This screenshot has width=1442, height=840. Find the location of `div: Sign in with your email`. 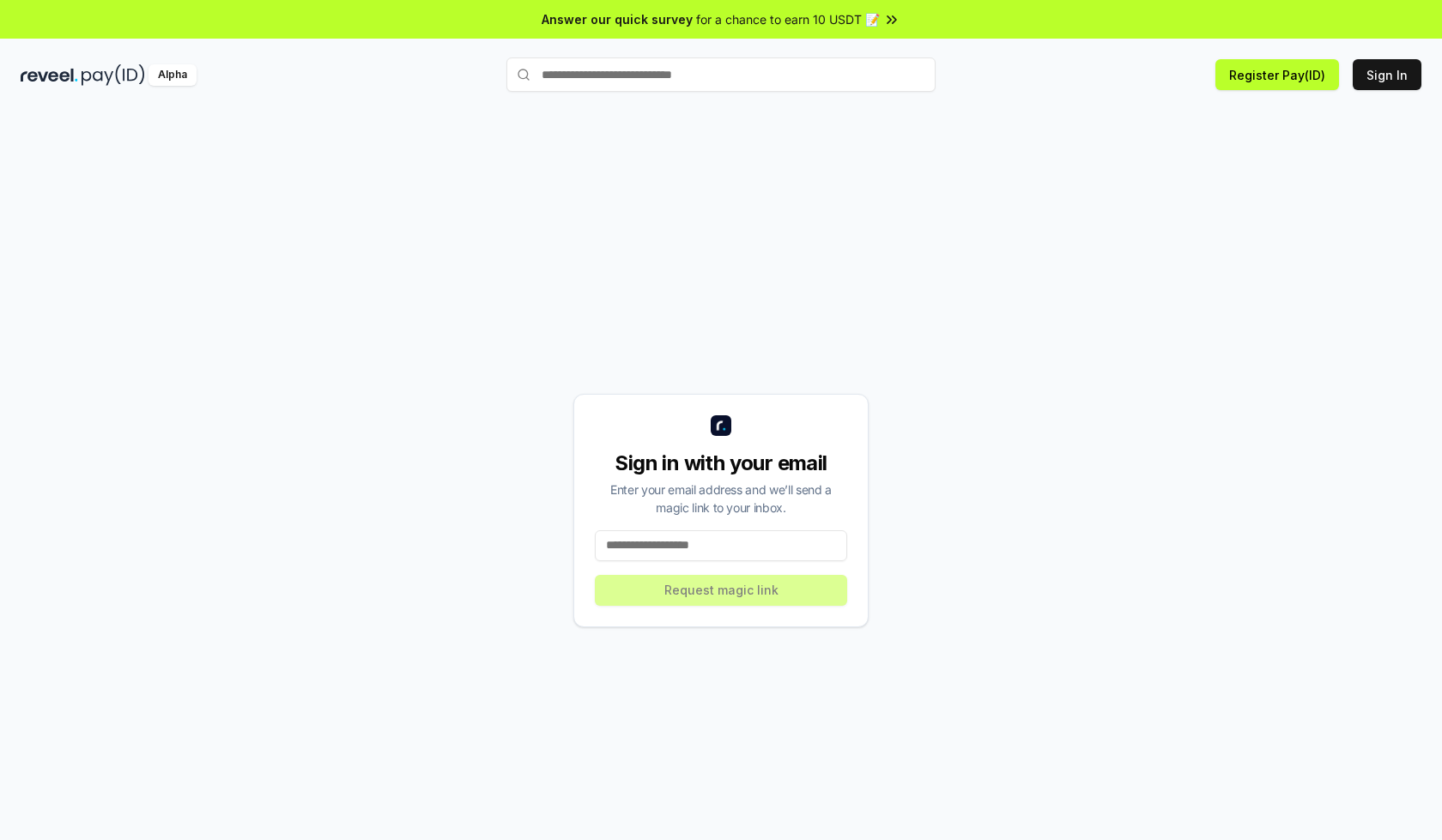

div: Sign in with your email is located at coordinates (721, 464).